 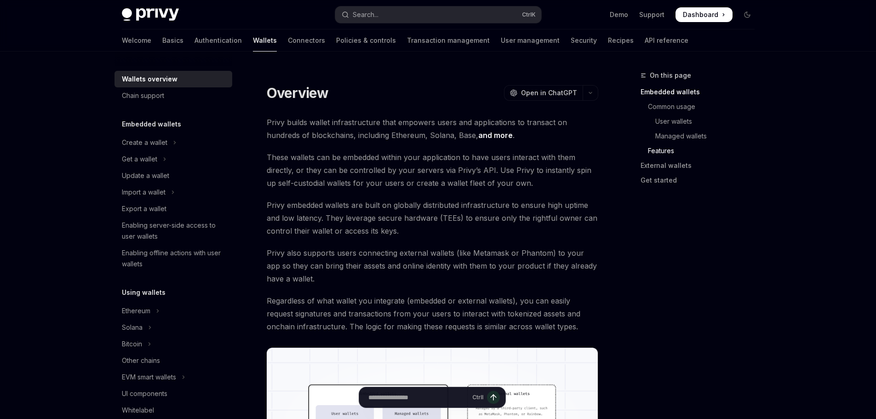 I want to click on button: Toggle Create a wallet section, so click(x=173, y=143).